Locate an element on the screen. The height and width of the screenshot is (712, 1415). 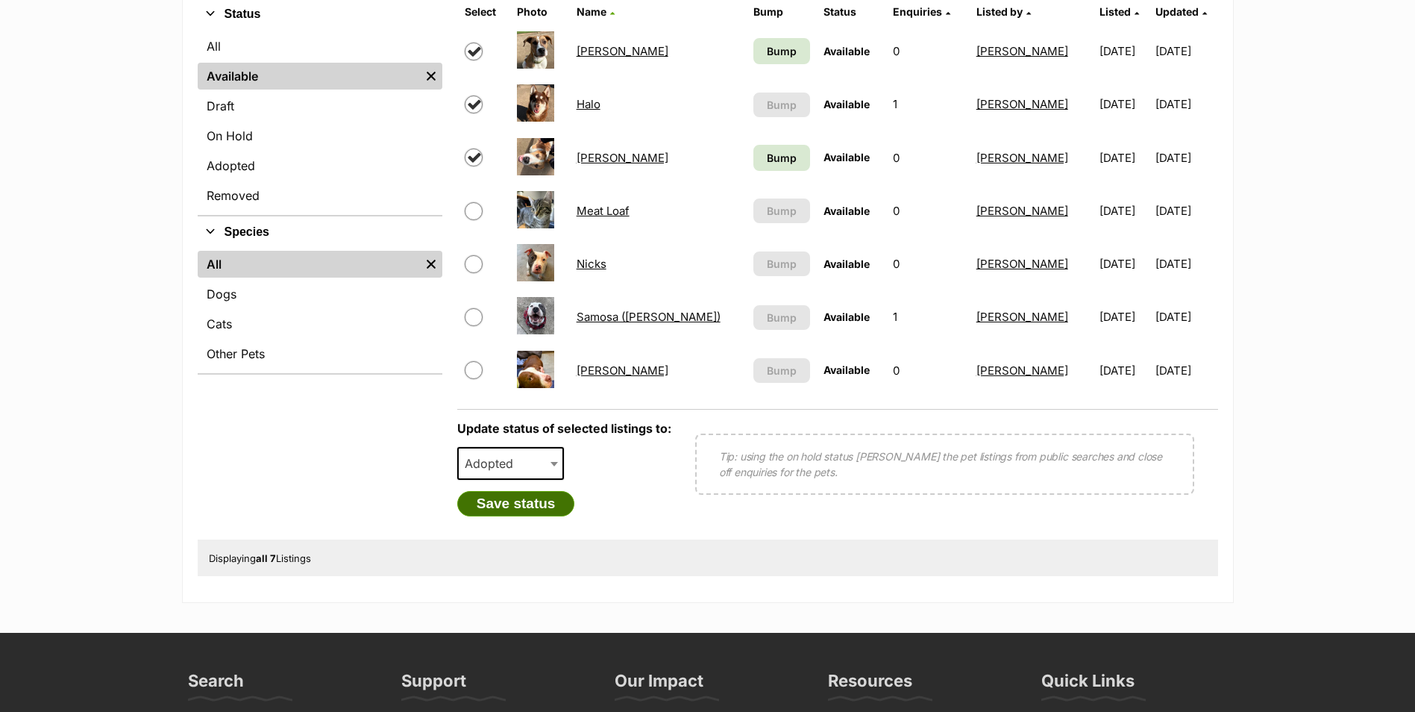
a: On Hold is located at coordinates (320, 136).